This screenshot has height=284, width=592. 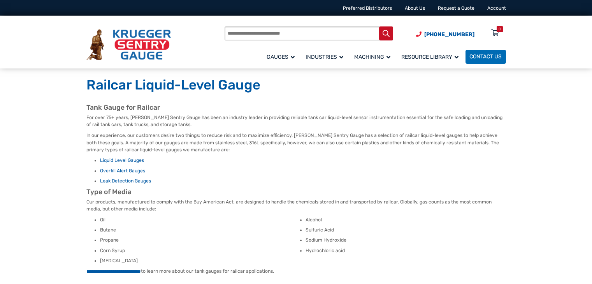 I want to click on p: Our products, manufactured to comply with the Buy American Act, are designed to handle the chemic..., so click(x=296, y=205).